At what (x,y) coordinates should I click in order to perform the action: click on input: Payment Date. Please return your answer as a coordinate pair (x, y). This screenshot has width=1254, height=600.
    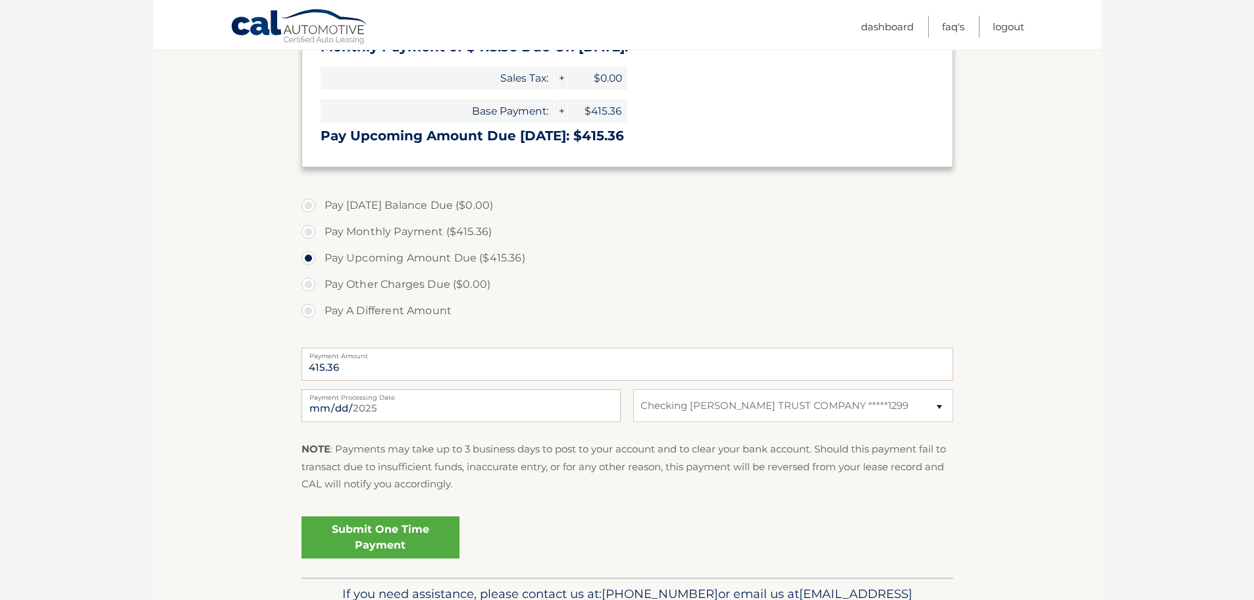
    Looking at the image, I should click on (461, 406).